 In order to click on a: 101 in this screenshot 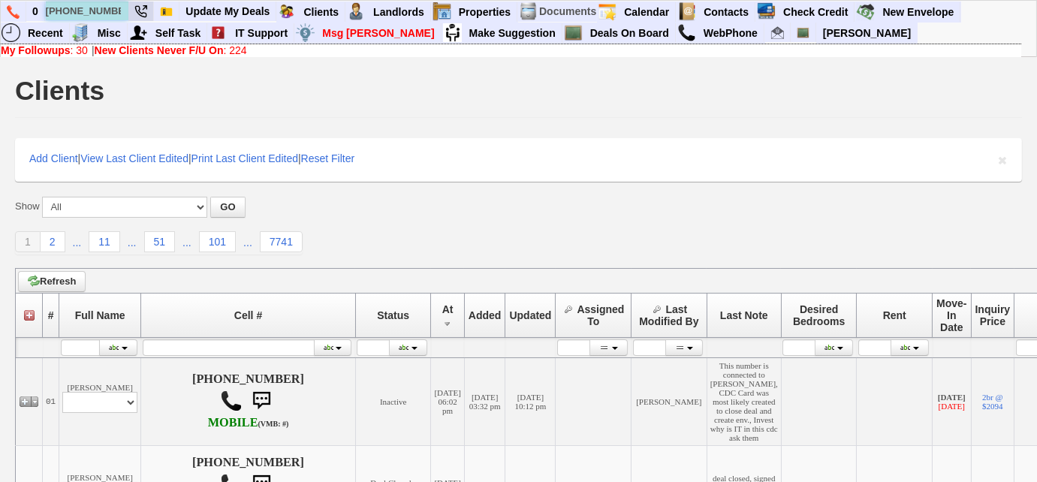, I will do `click(217, 242)`.